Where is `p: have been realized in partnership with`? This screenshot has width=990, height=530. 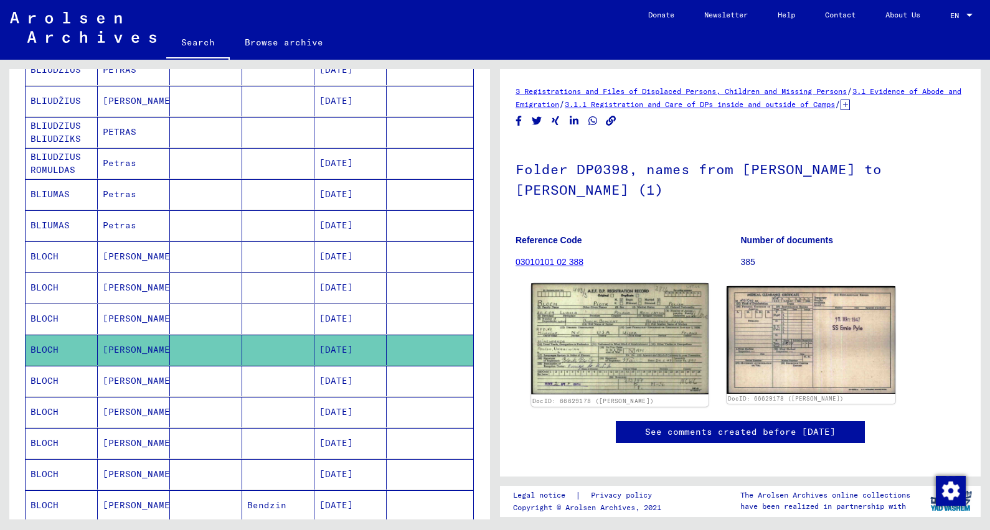 p: have been realized in partnership with is located at coordinates (825, 507).